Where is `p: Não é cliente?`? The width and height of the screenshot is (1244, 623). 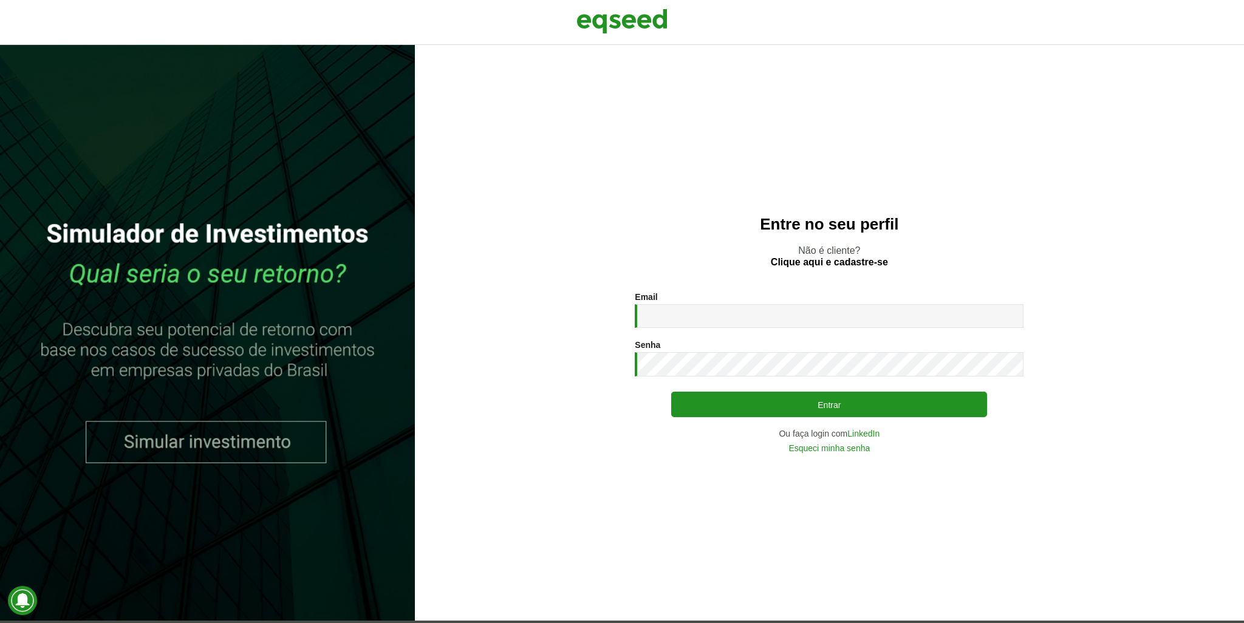 p: Não é cliente? is located at coordinates (829, 256).